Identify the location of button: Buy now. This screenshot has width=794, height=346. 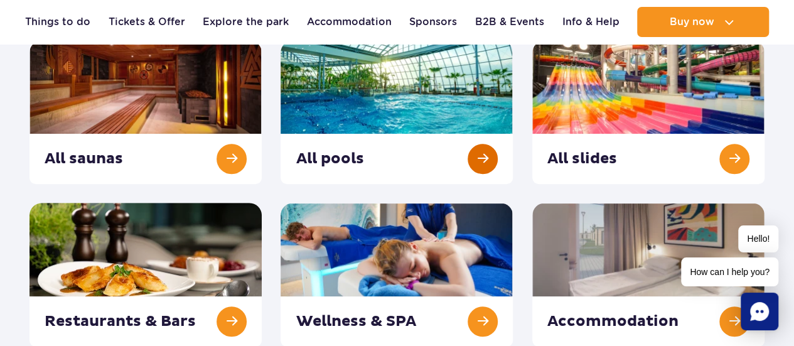
(703, 22).